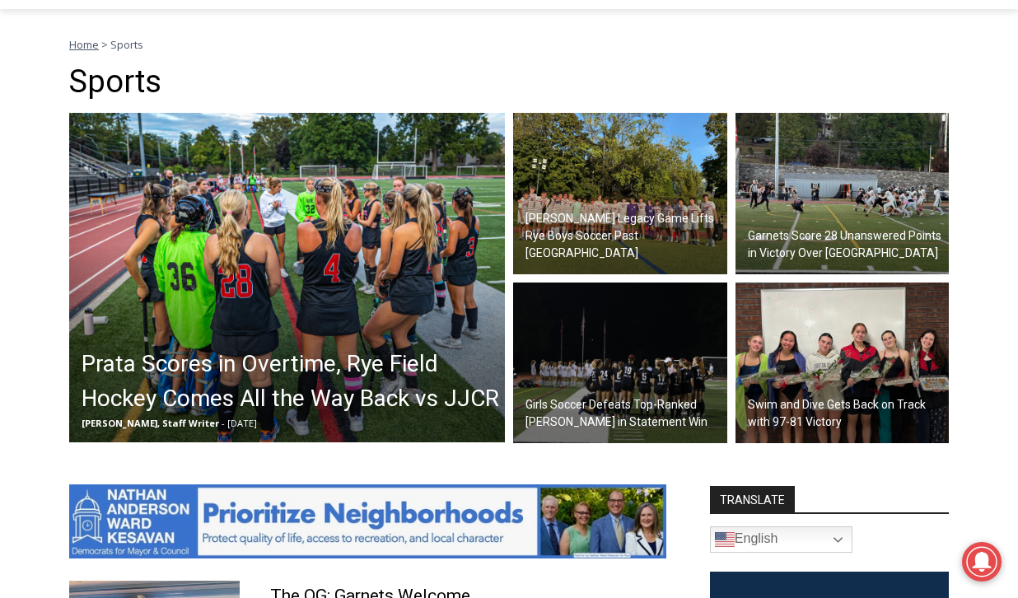 The image size is (1018, 598). I want to click on a: Swim and Dive Gets Back on Track with 97-81 Victory, so click(843, 363).